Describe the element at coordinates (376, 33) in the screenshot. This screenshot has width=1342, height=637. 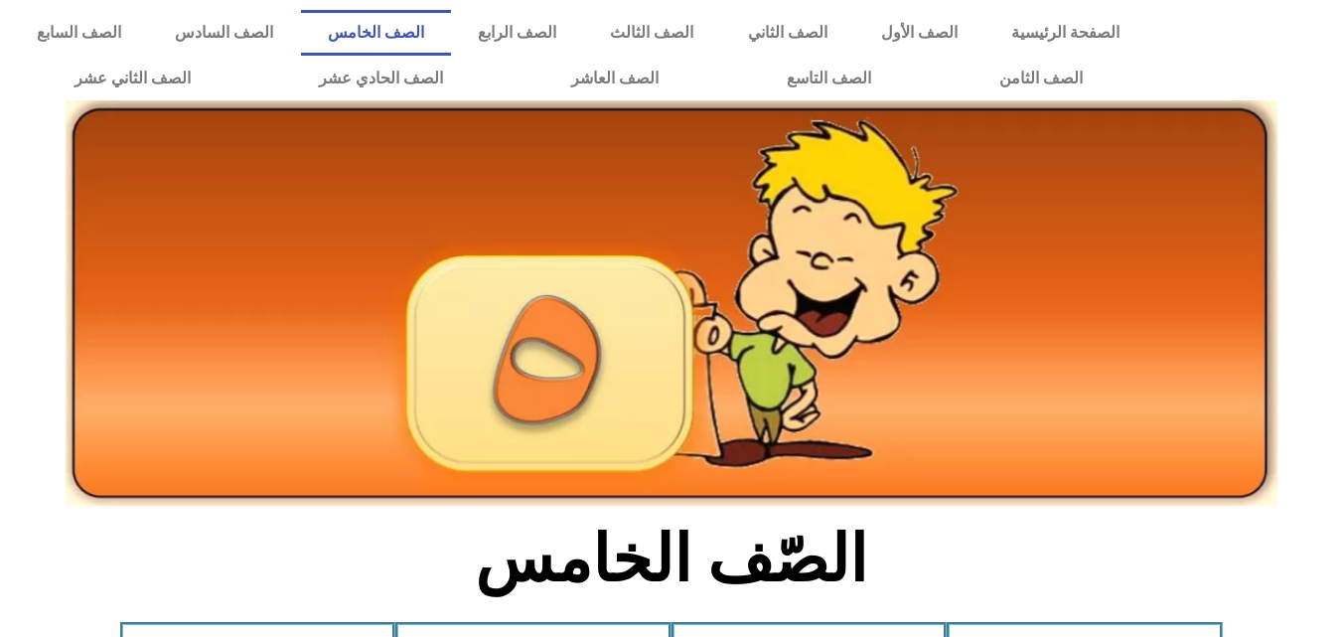
I see `a: الصف الخامس` at that location.